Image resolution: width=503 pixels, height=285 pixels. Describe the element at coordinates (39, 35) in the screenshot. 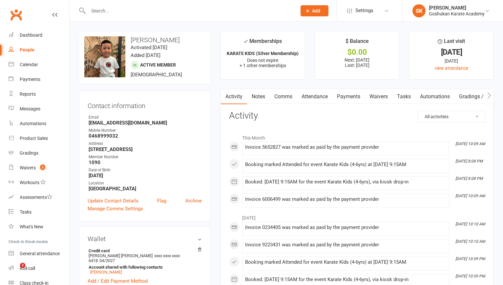

I see `a: Dashboard` at that location.